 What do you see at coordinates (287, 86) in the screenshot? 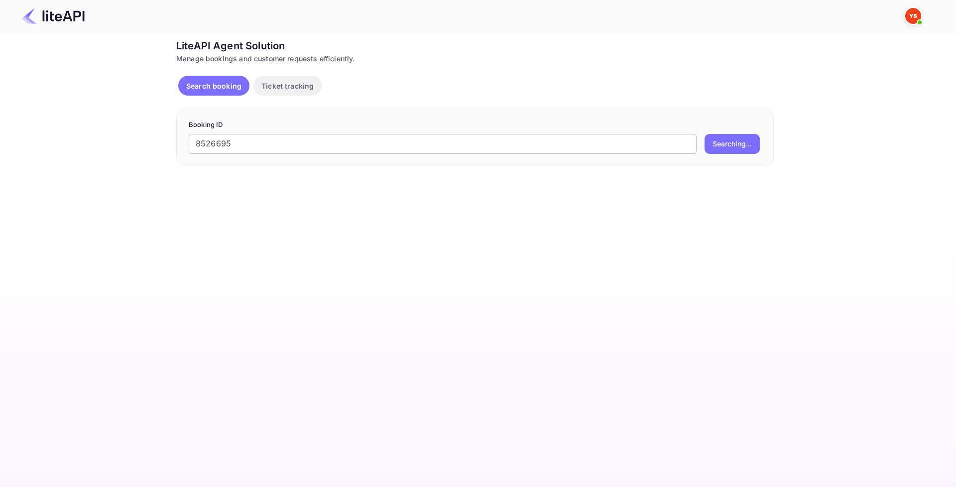
I see `p: Ticket tracking` at bounding box center [287, 86].